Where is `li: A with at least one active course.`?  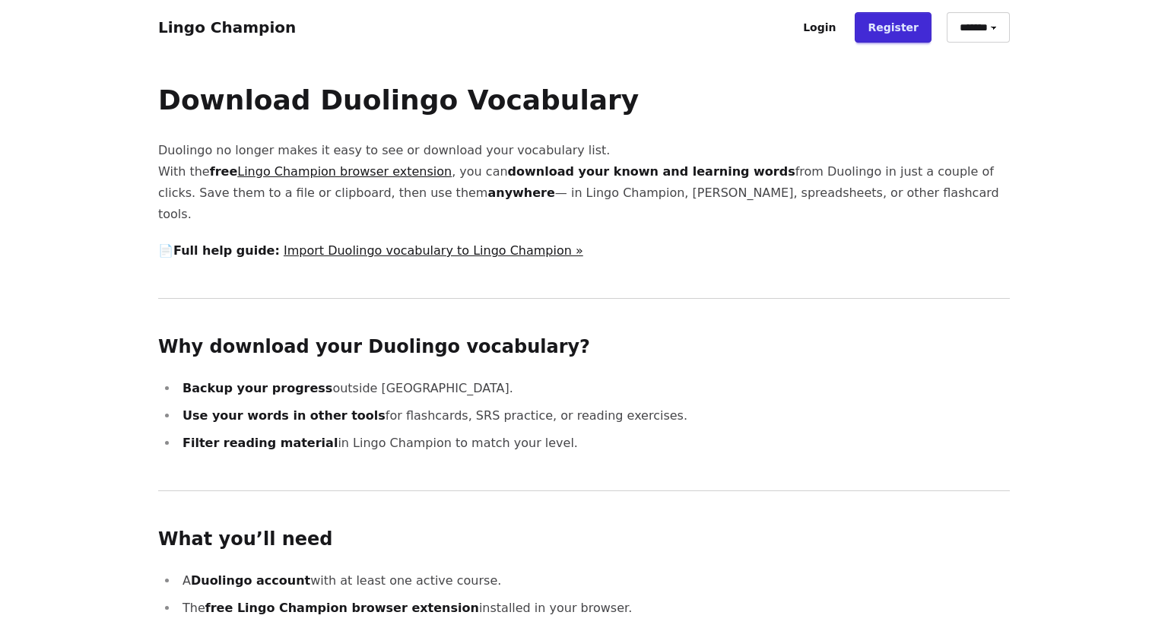
li: A with at least one active course. is located at coordinates (594, 581).